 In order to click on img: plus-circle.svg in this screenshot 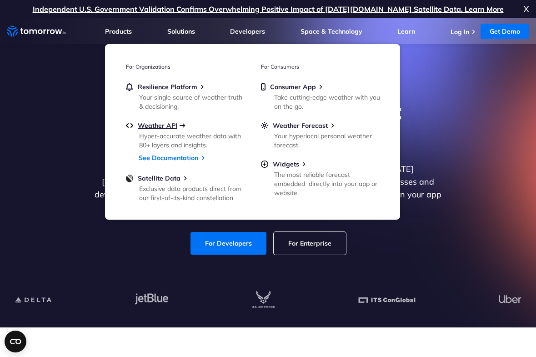, I will do `click(265, 164)`.